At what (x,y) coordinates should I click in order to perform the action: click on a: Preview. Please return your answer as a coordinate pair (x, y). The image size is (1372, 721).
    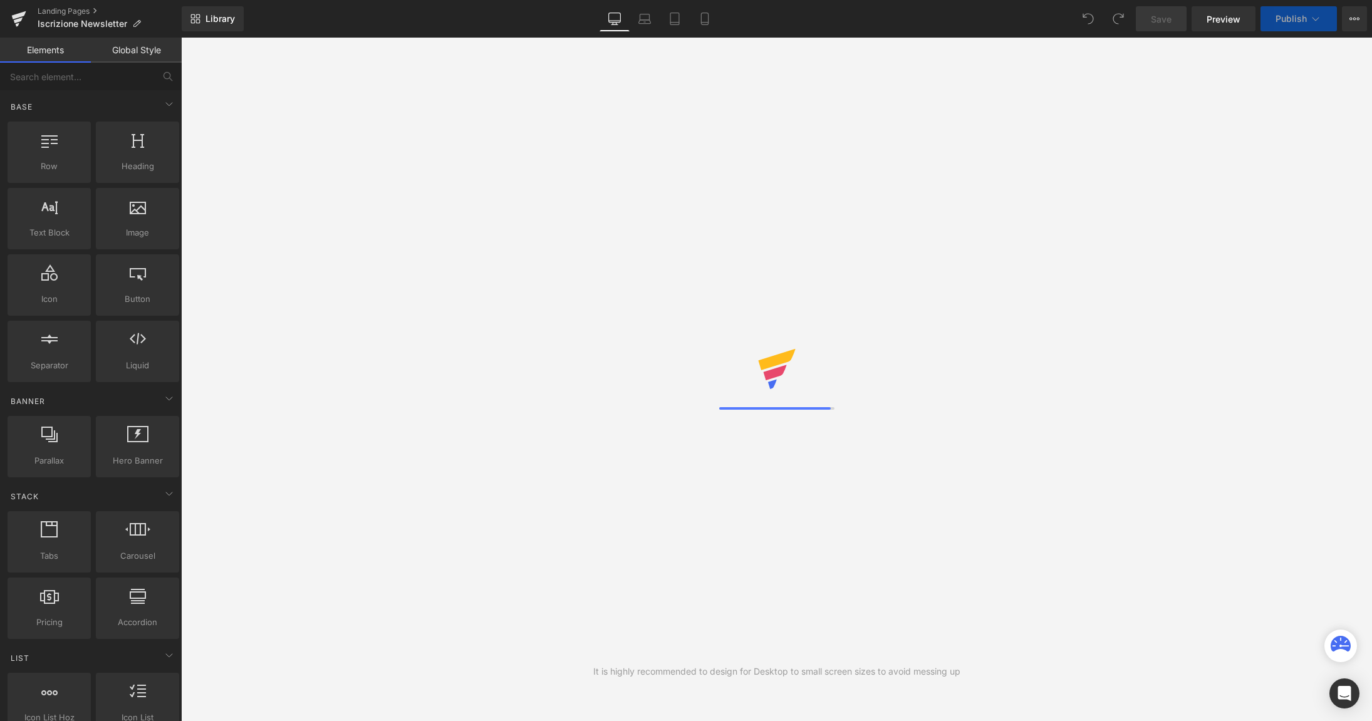
    Looking at the image, I should click on (1223, 19).